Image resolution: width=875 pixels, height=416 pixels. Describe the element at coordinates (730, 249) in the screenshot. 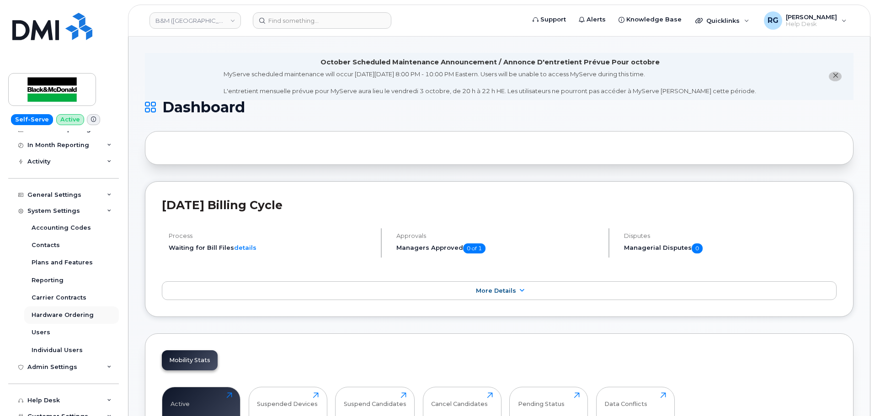

I see `h5: Managerial Disputes` at that location.